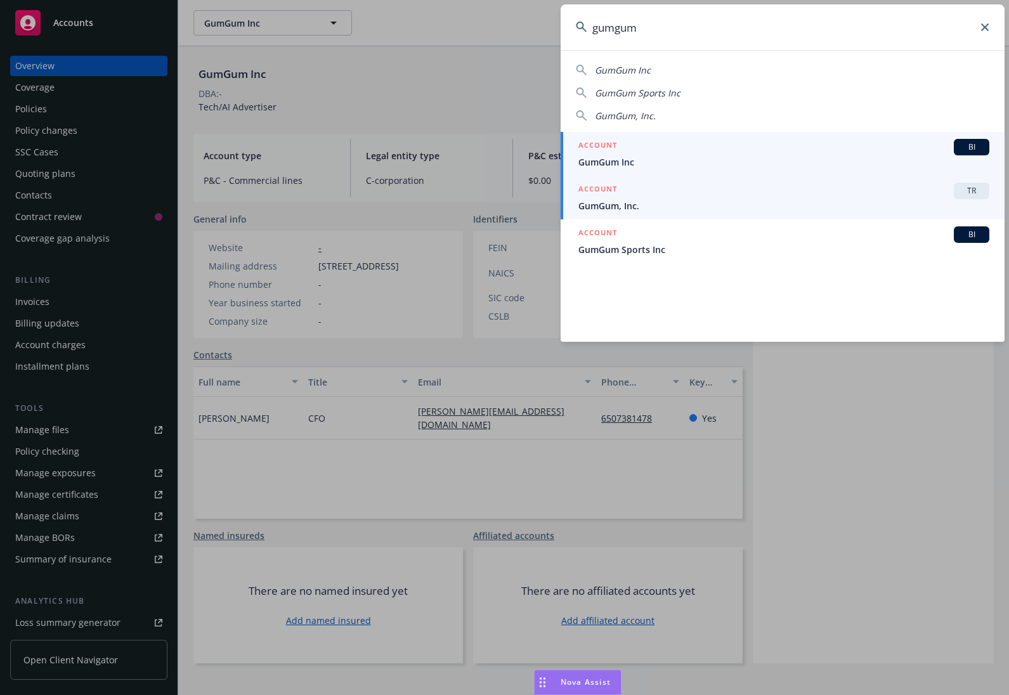 This screenshot has height=695, width=1009. Describe the element at coordinates (782, 153) in the screenshot. I see `a: ACCOUNTBIGumGum Inc` at that location.